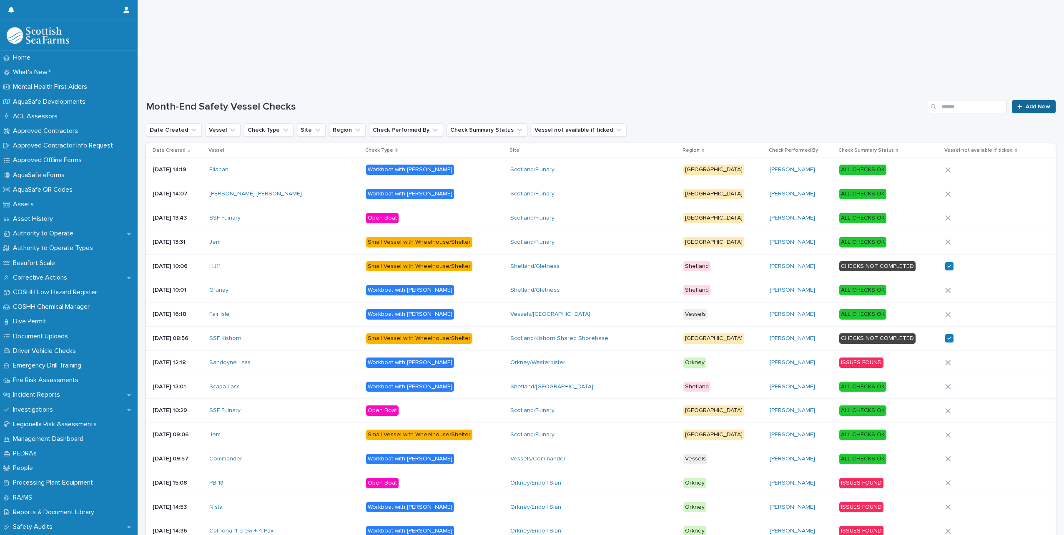 The width and height of the screenshot is (1064, 535). I want to click on a: Scapa Lass, so click(224, 387).